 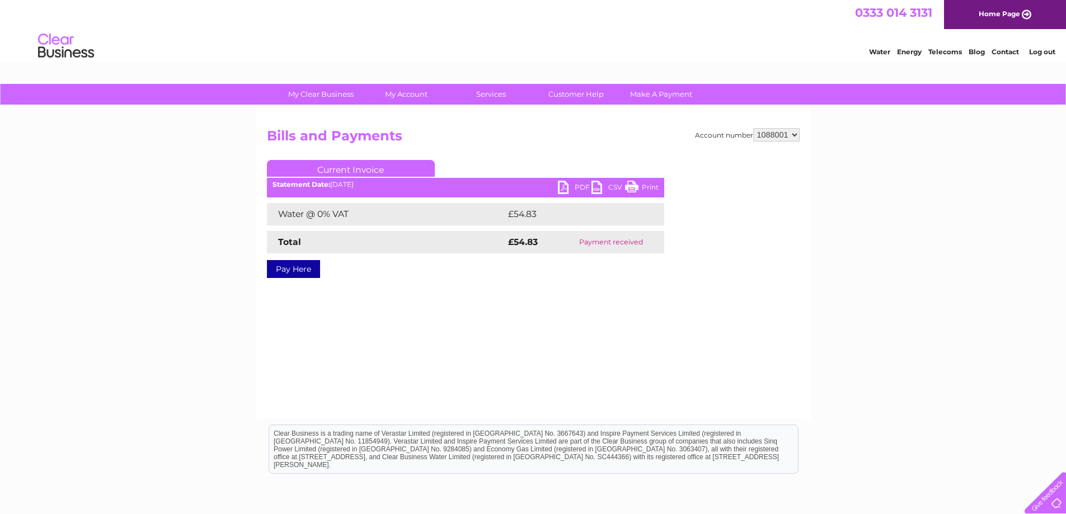 I want to click on h2: Bills and Payments, so click(x=533, y=139).